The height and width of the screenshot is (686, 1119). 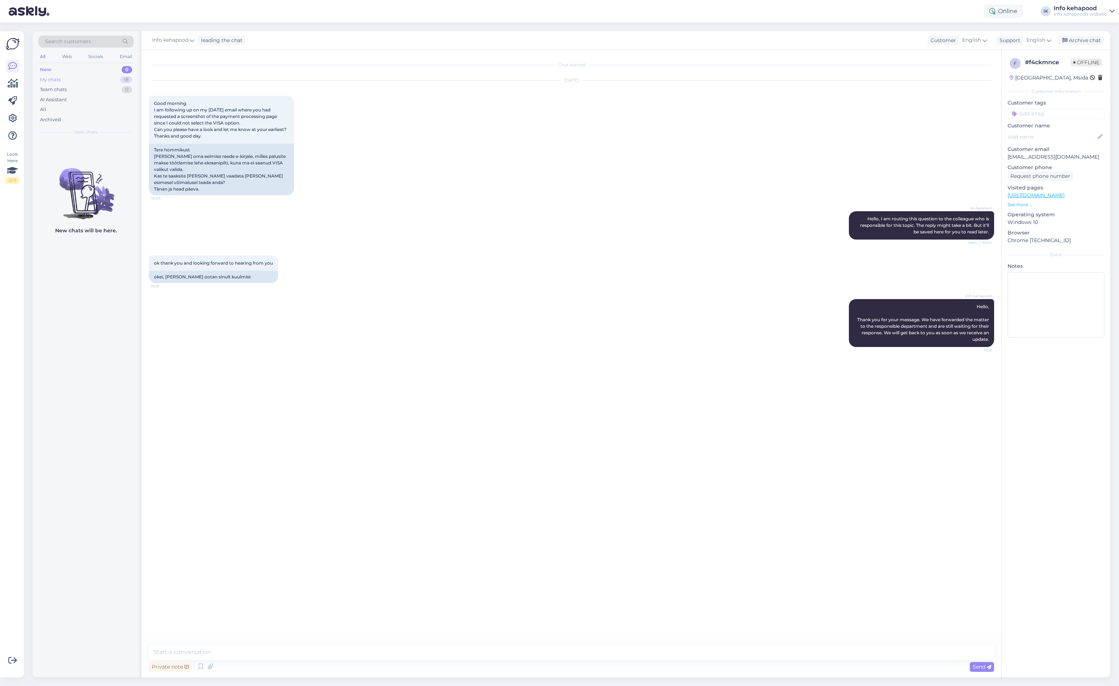 What do you see at coordinates (571, 65) in the screenshot?
I see `div: Chat started` at bounding box center [571, 65].